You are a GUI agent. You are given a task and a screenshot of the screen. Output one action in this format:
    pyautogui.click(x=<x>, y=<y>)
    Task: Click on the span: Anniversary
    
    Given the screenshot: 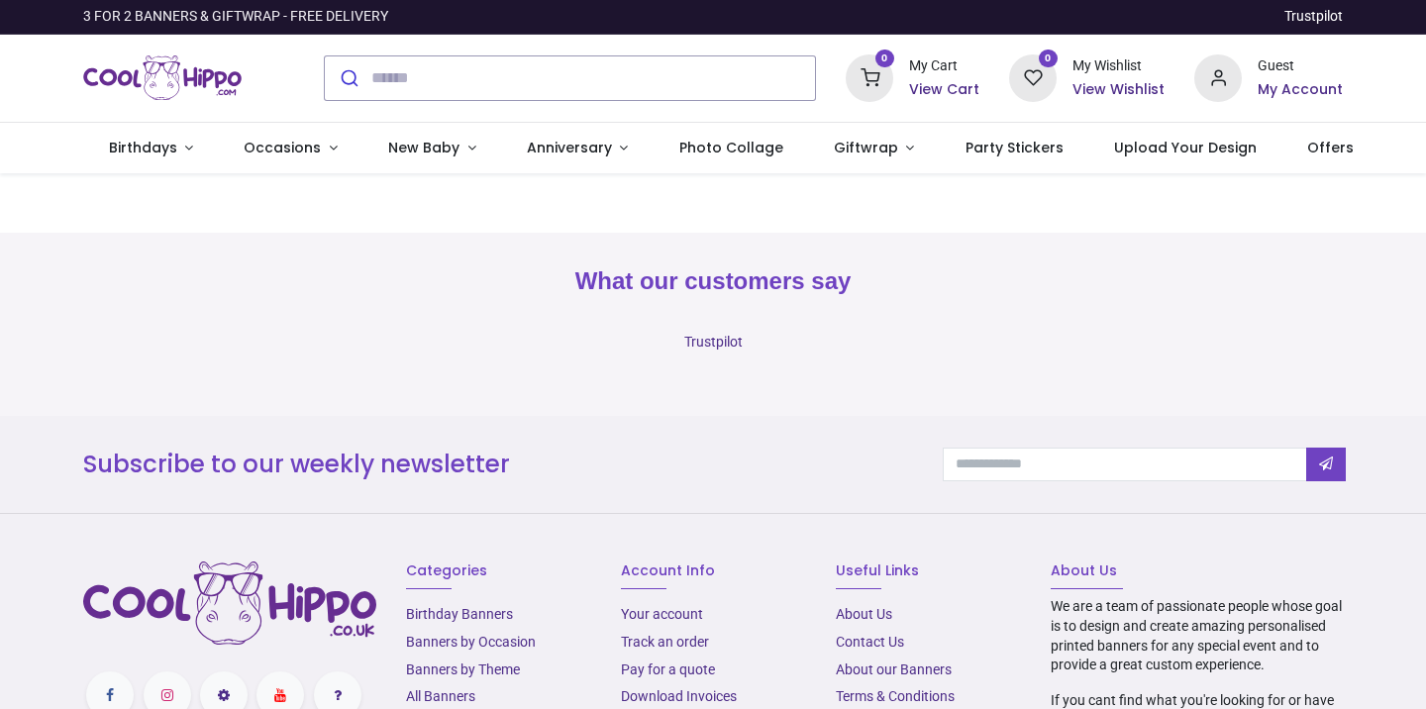 What is the action you would take?
    pyautogui.click(x=569, y=148)
    